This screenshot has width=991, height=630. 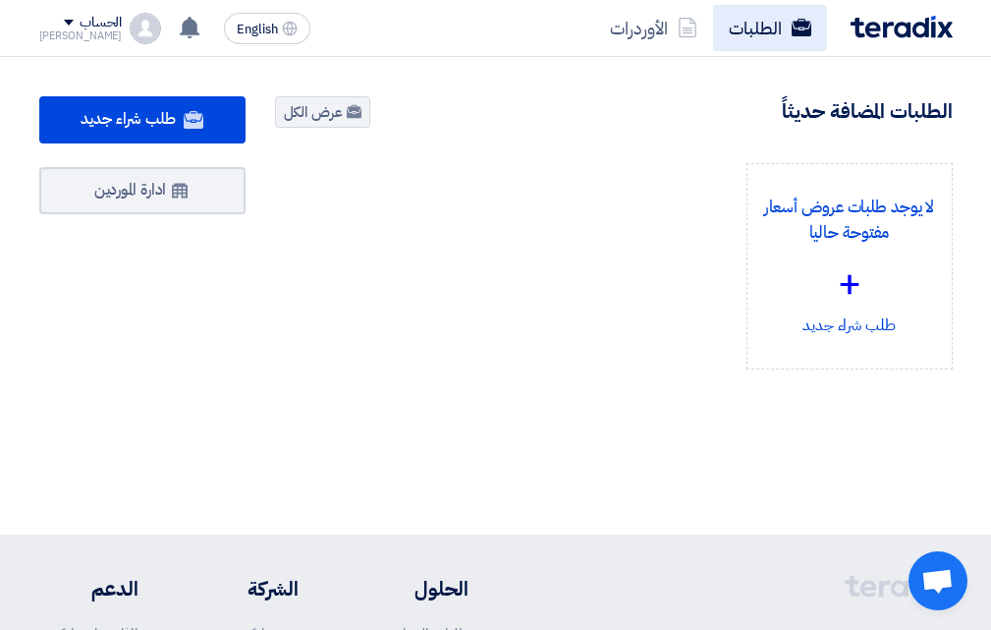 I want to click on div: Open chat, so click(x=938, y=581).